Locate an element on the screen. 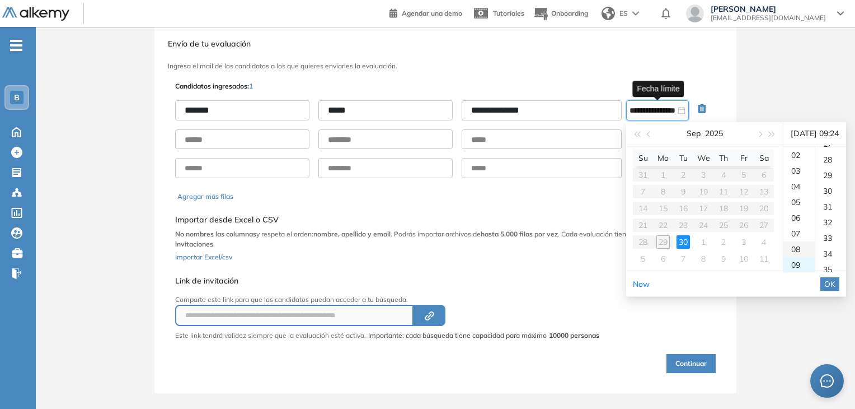 The width and height of the screenshot is (855, 409). th: We is located at coordinates (704, 158).